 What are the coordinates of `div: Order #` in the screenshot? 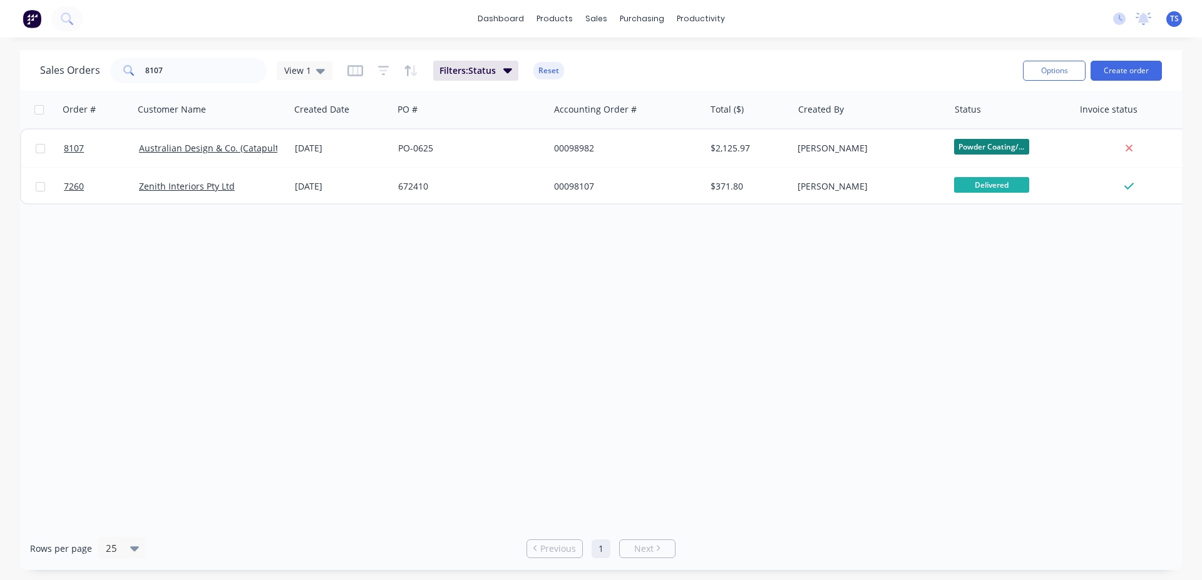 It's located at (79, 110).